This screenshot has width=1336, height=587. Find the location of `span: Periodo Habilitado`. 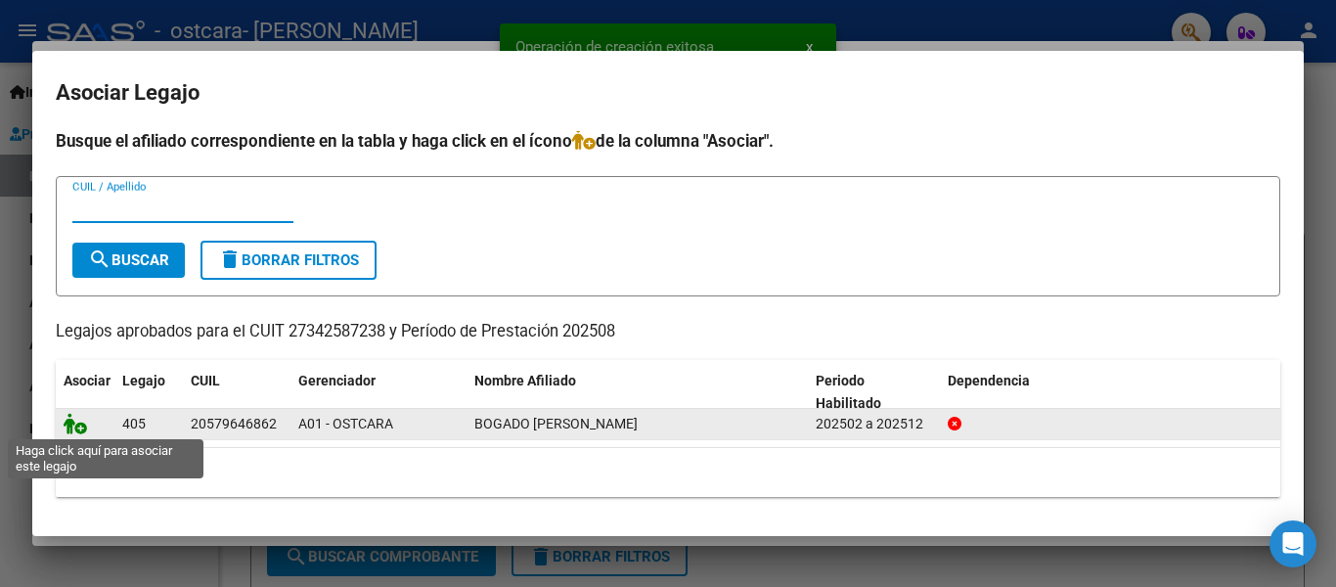

span: Periodo Habilitado is located at coordinates (848, 391).